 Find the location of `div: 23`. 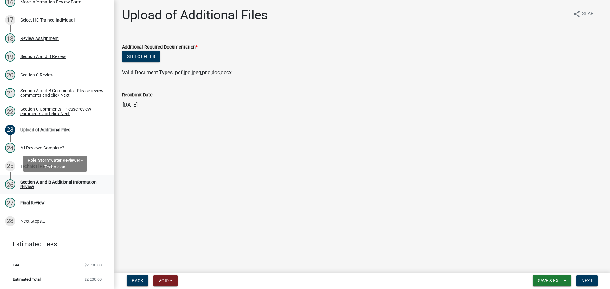

div: 23 is located at coordinates (10, 130).